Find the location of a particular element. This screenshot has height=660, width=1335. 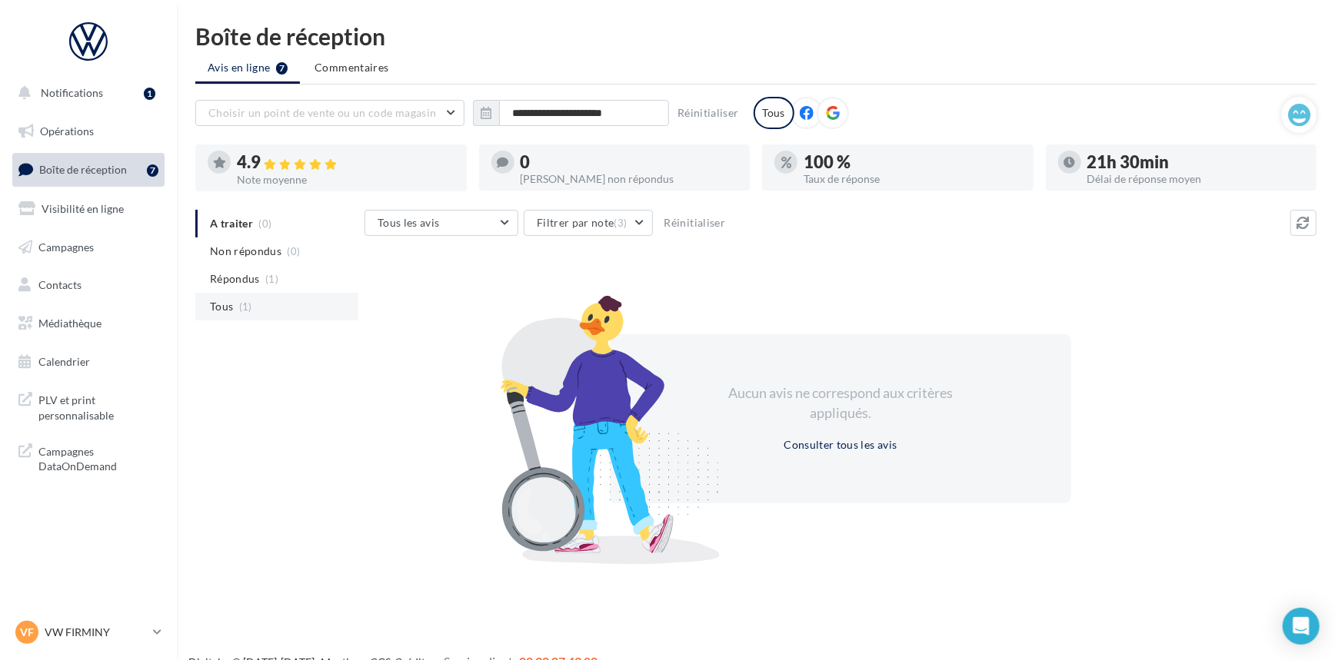

span: Commentaires is located at coordinates (351, 68).